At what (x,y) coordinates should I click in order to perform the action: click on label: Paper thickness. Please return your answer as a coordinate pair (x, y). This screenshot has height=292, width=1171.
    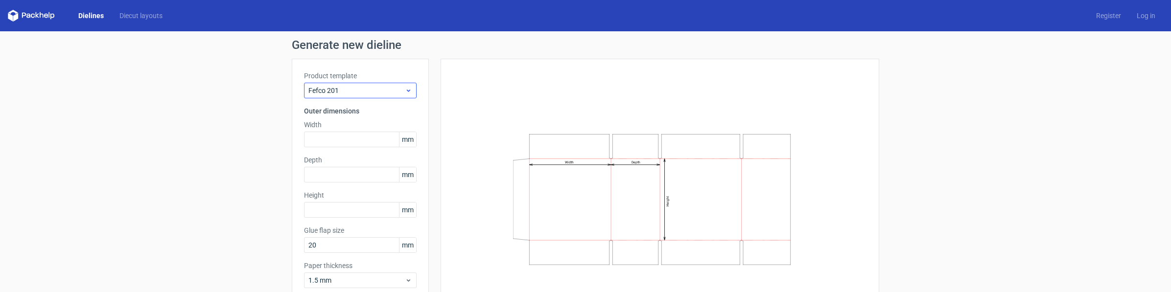
    Looking at the image, I should click on (360, 266).